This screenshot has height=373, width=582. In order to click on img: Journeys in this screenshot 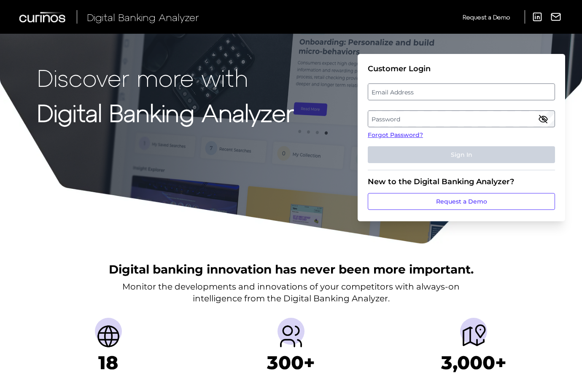, I will do `click(474, 337)`.